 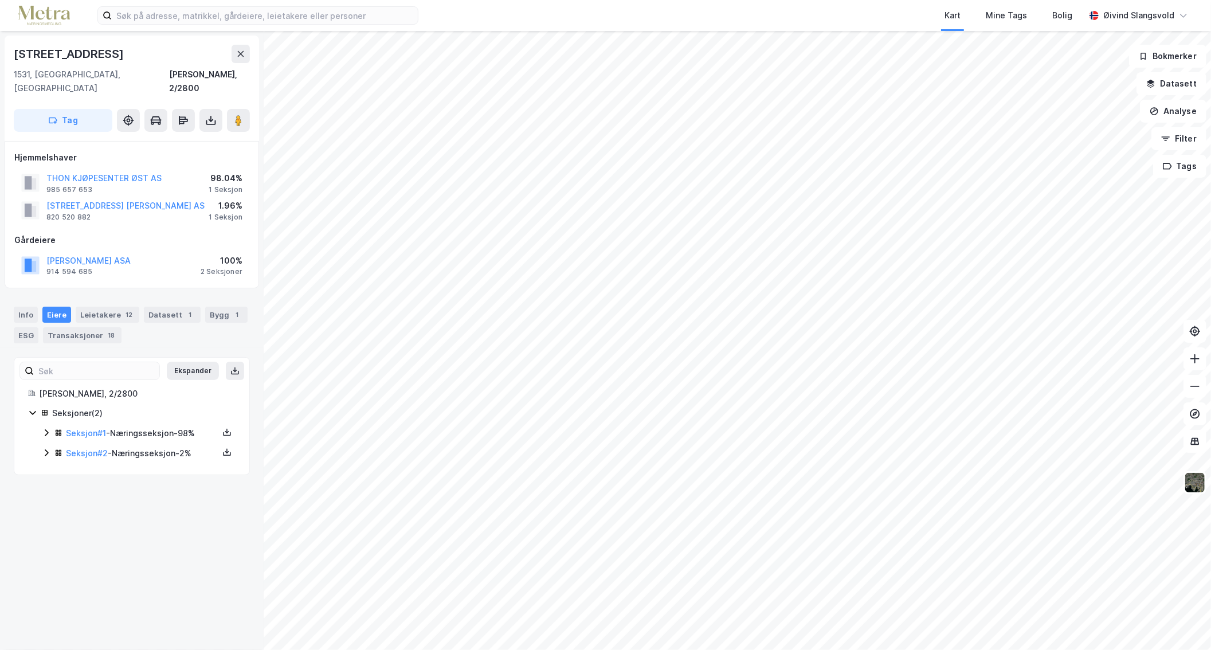 What do you see at coordinates (142, 453) in the screenshot?
I see `div: - Næringsseksjon - 2%` at bounding box center [142, 453].